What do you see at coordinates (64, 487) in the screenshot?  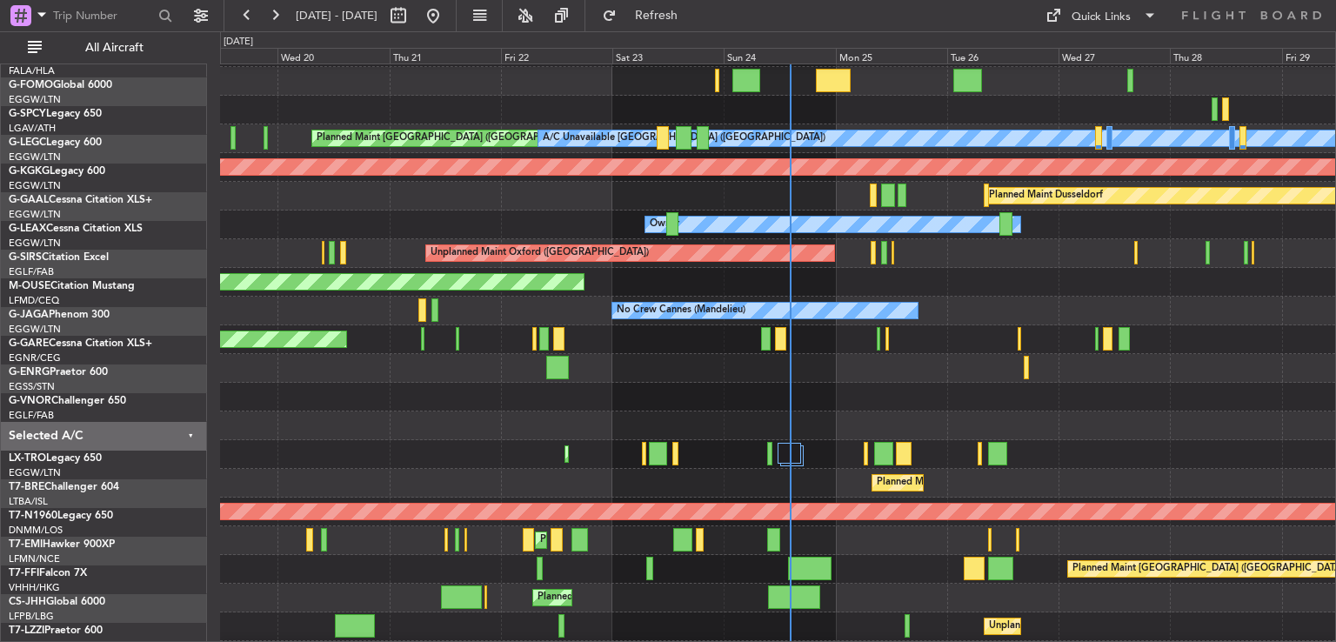 I see `a: T7-BREChallenger 604` at bounding box center [64, 487].